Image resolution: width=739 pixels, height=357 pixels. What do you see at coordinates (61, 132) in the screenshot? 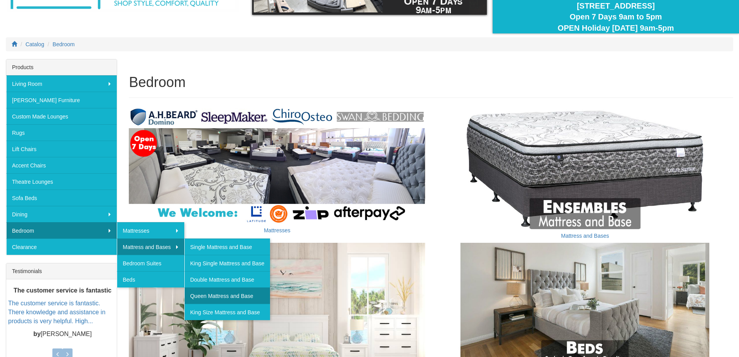
I see `a: Rugs` at bounding box center [61, 132].